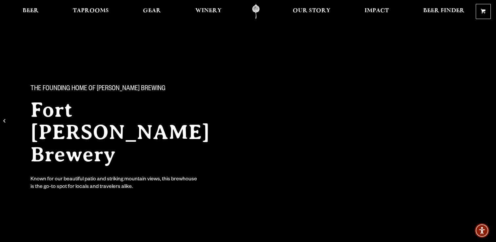 This screenshot has height=242, width=496. What do you see at coordinates (444, 11) in the screenshot?
I see `a: Beer Finder` at bounding box center [444, 11].